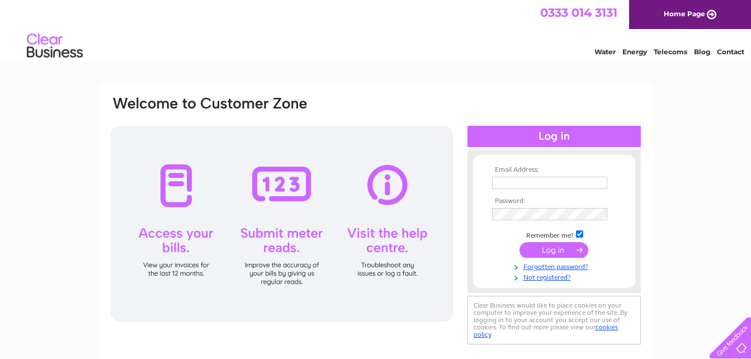 The height and width of the screenshot is (359, 751). I want to click on input: Submit, so click(554, 250).